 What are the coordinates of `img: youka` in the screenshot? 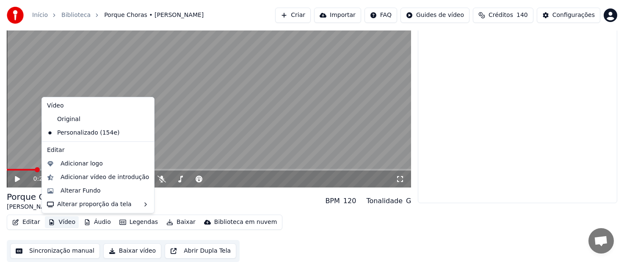 It's located at (15, 15).